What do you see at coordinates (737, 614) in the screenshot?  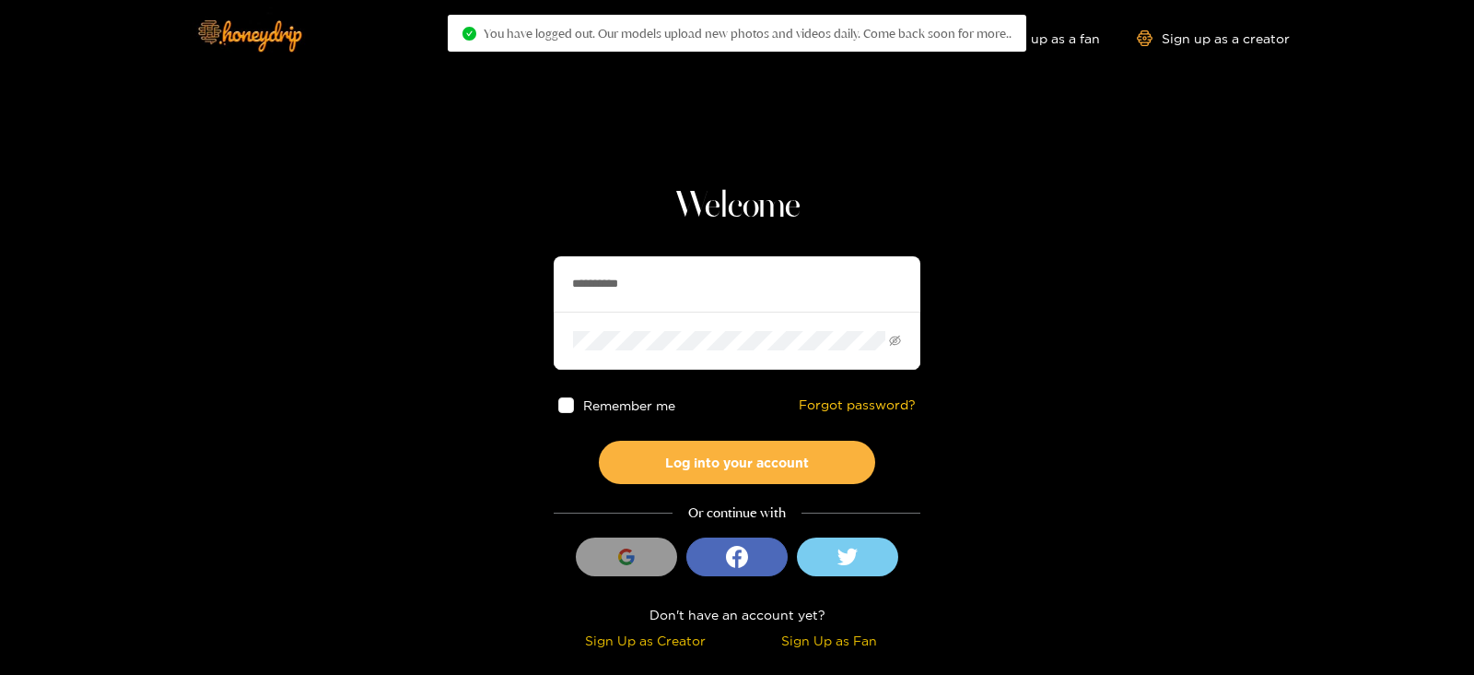 I see `div: Don't have an account yet?` at bounding box center [737, 614].